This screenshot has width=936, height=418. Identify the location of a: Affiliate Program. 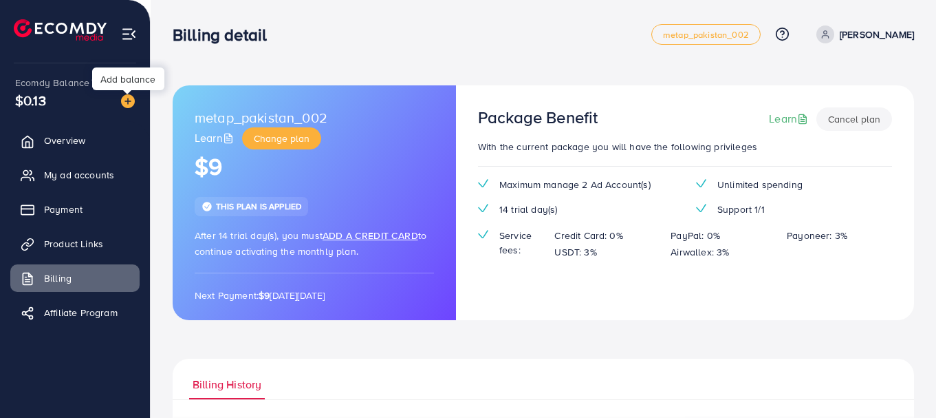
(75, 312).